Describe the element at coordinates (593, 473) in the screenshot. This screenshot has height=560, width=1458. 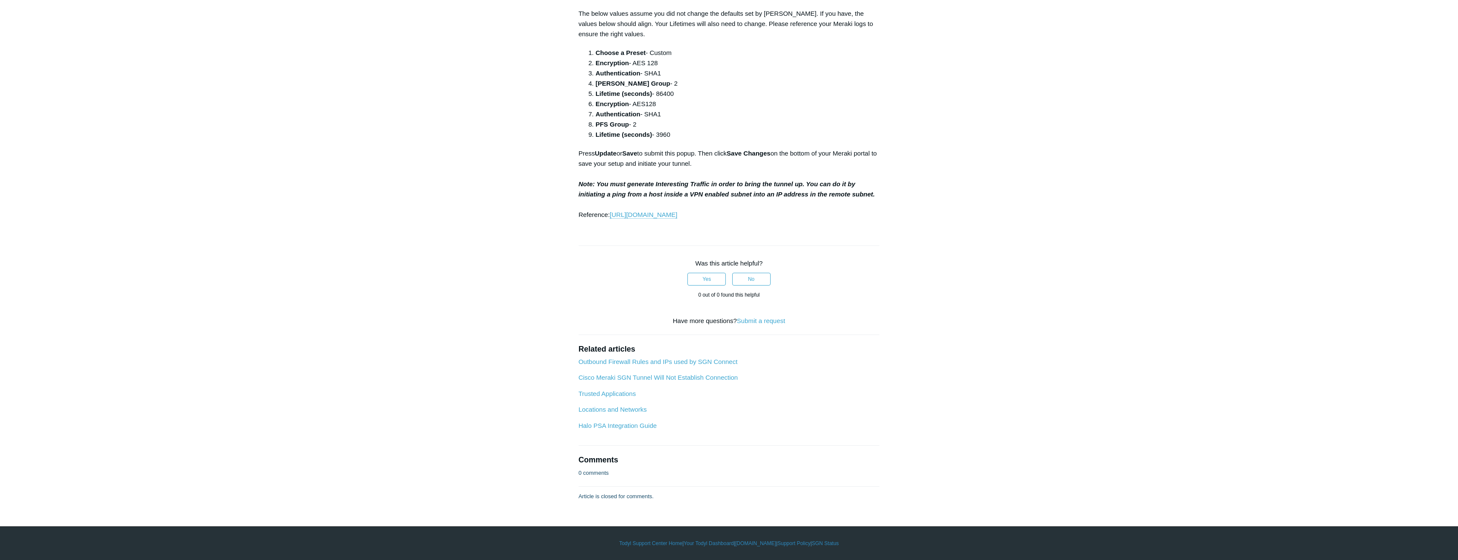
I see `p: 0 comments` at that location.